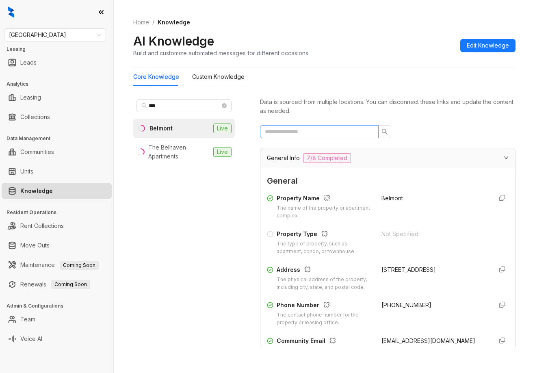 This screenshot has height=373, width=535. Describe the element at coordinates (388, 106) in the screenshot. I see `div: Data is sourced from multiple locations. You can disconnect these links and update the content as...` at that location.